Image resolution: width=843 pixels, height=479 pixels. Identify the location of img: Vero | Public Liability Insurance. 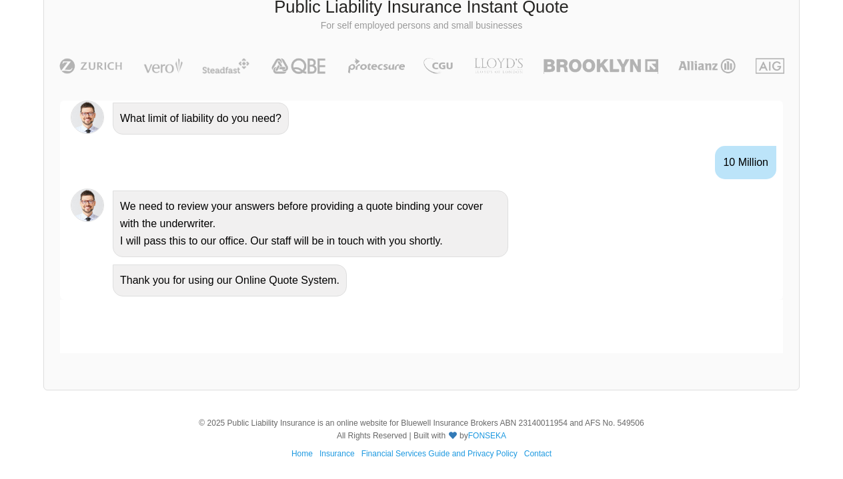
(163, 66).